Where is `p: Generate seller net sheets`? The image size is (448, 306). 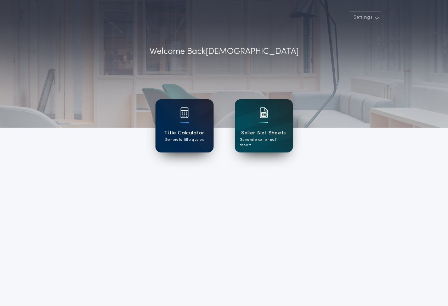
p: Generate seller net sheets is located at coordinates (264, 142).